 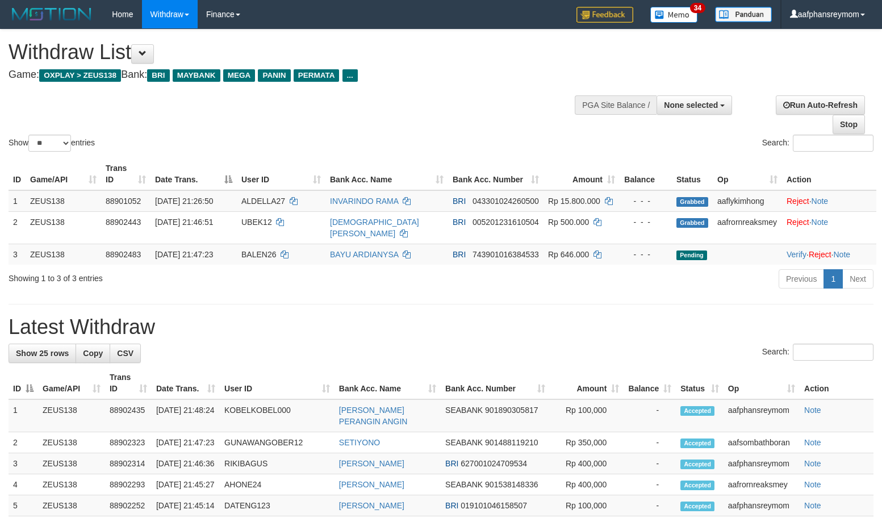 I want to click on span: Copy 005201231610504 to clipboard, so click(x=505, y=222).